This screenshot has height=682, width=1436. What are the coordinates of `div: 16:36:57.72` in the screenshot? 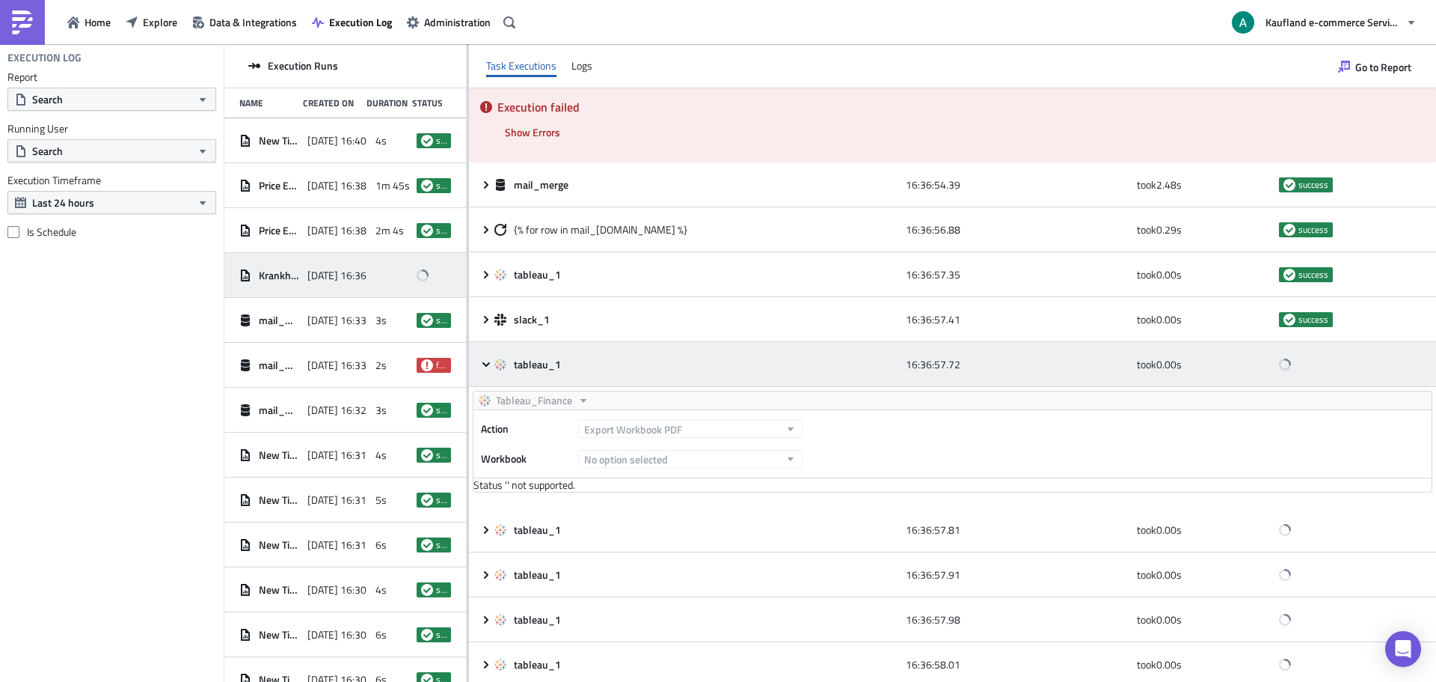 It's located at (1018, 364).